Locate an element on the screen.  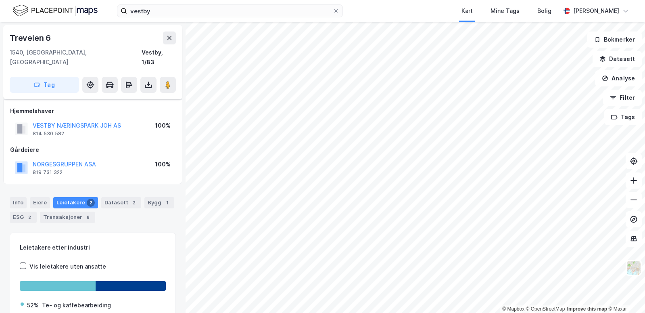
button: Filter is located at coordinates (623, 98).